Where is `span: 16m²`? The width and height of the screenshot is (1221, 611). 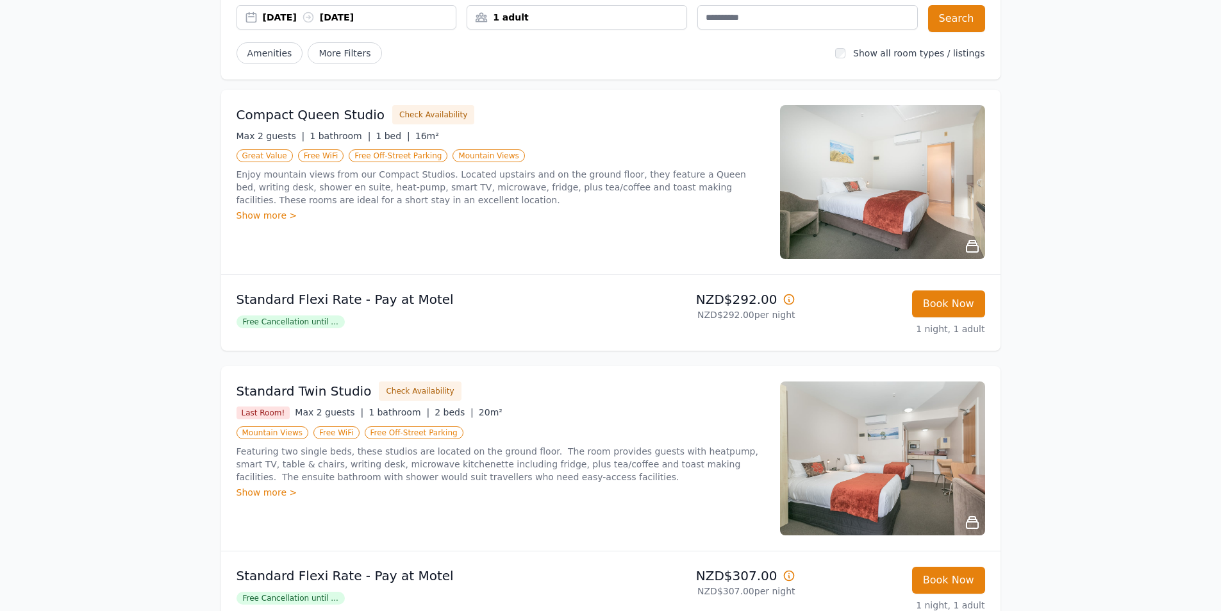 span: 16m² is located at coordinates (427, 136).